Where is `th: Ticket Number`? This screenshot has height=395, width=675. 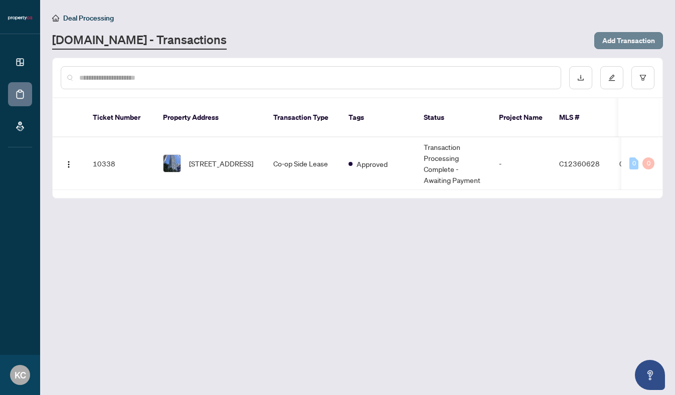
th: Ticket Number is located at coordinates (120, 118).